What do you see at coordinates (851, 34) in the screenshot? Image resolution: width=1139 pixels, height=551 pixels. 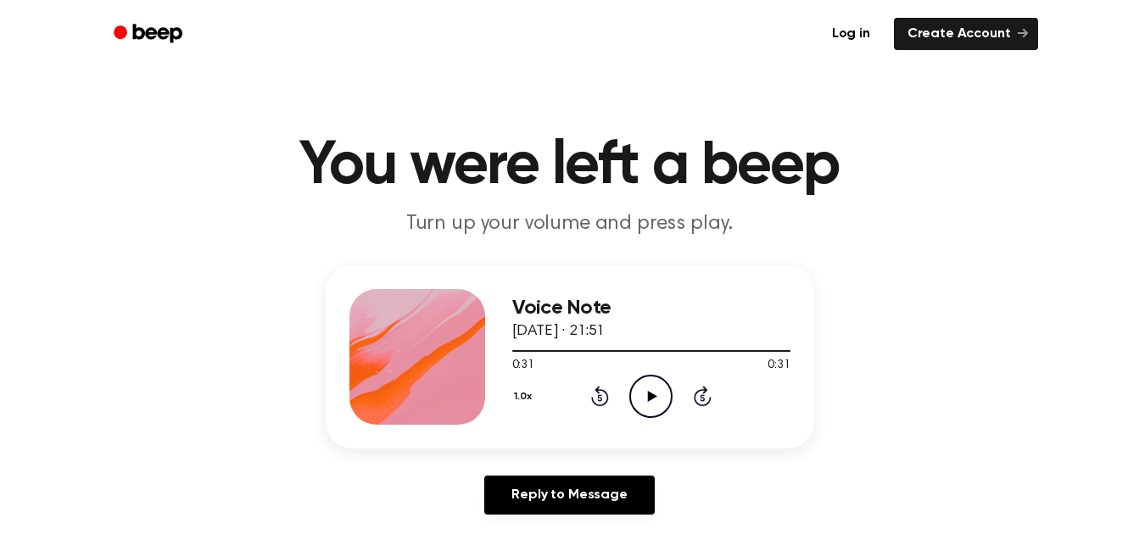 I see `a: Log in` at bounding box center [851, 34].